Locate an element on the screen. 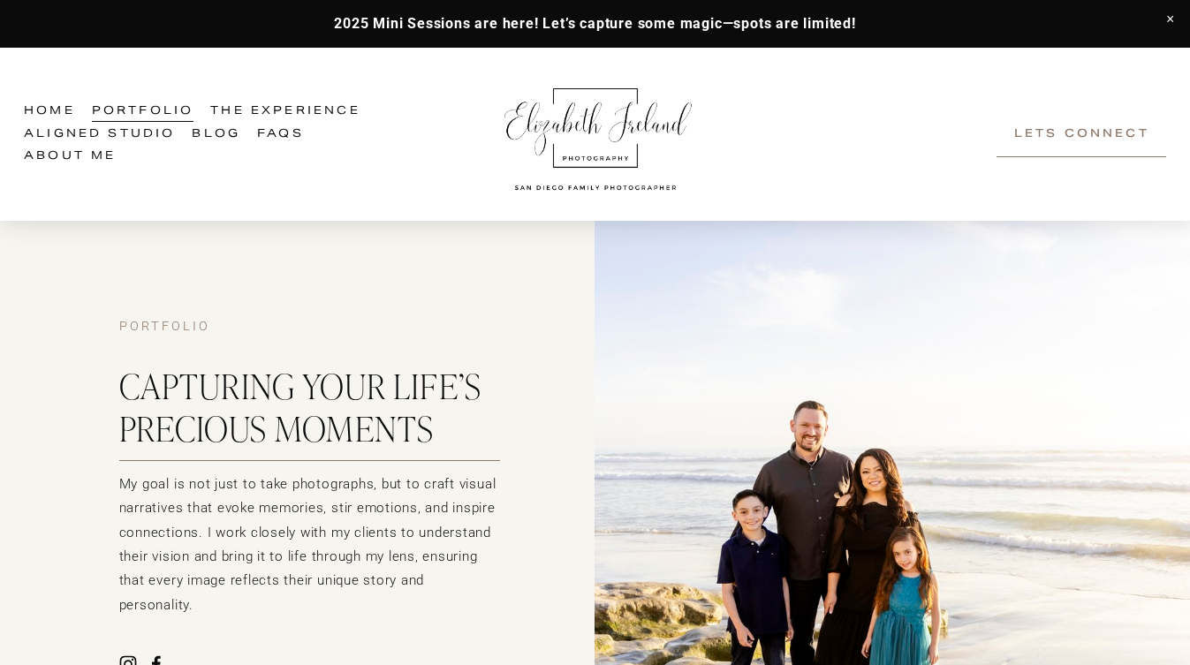 This screenshot has width=1190, height=665. h2: Capturing your Life’s precious moments is located at coordinates (309, 405).